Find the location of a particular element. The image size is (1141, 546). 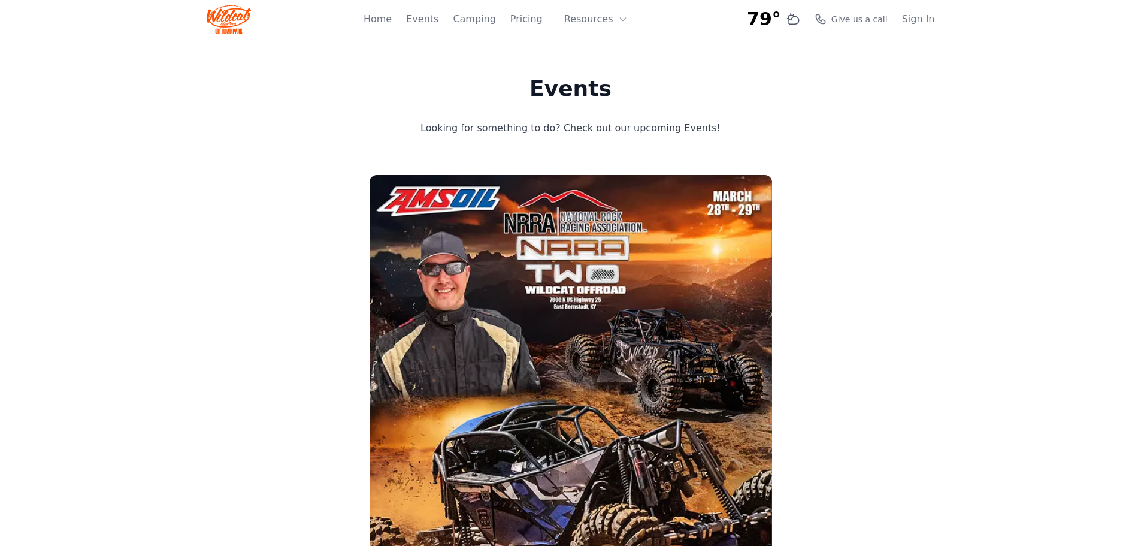

button: Resources is located at coordinates (596, 19).